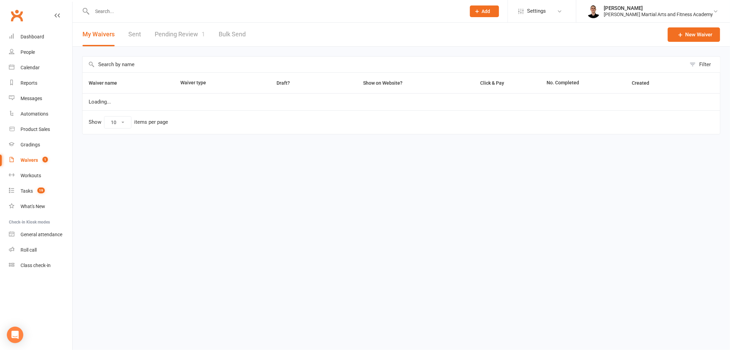  Describe the element at coordinates (106, 83) in the screenshot. I see `button: Waiver name` at that location.